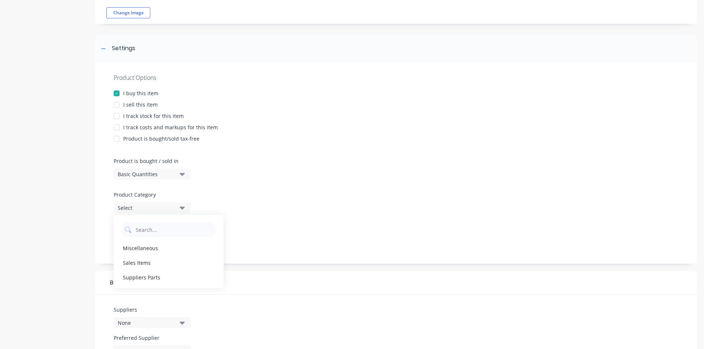  I want to click on button: None, so click(152, 323).